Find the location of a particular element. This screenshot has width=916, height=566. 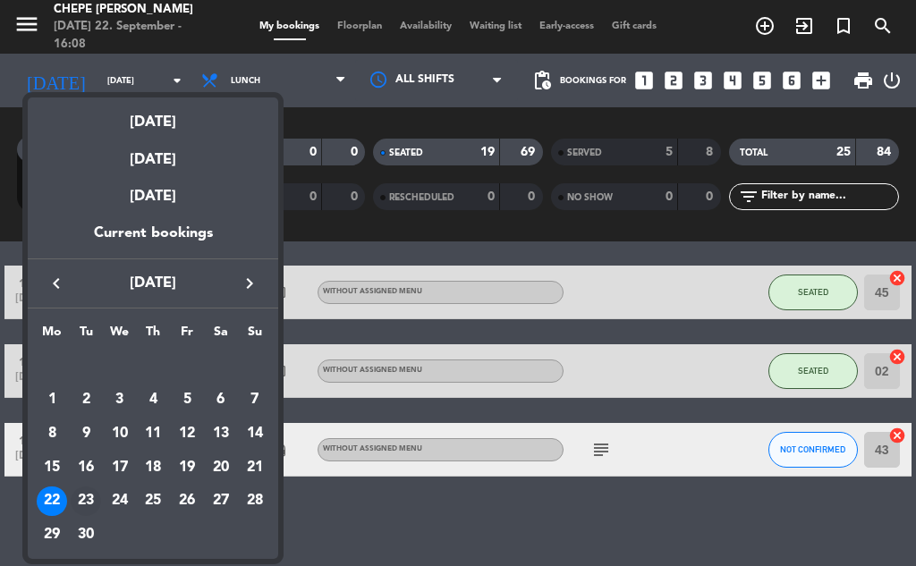

td: September 22, 2025 is located at coordinates (52, 502).